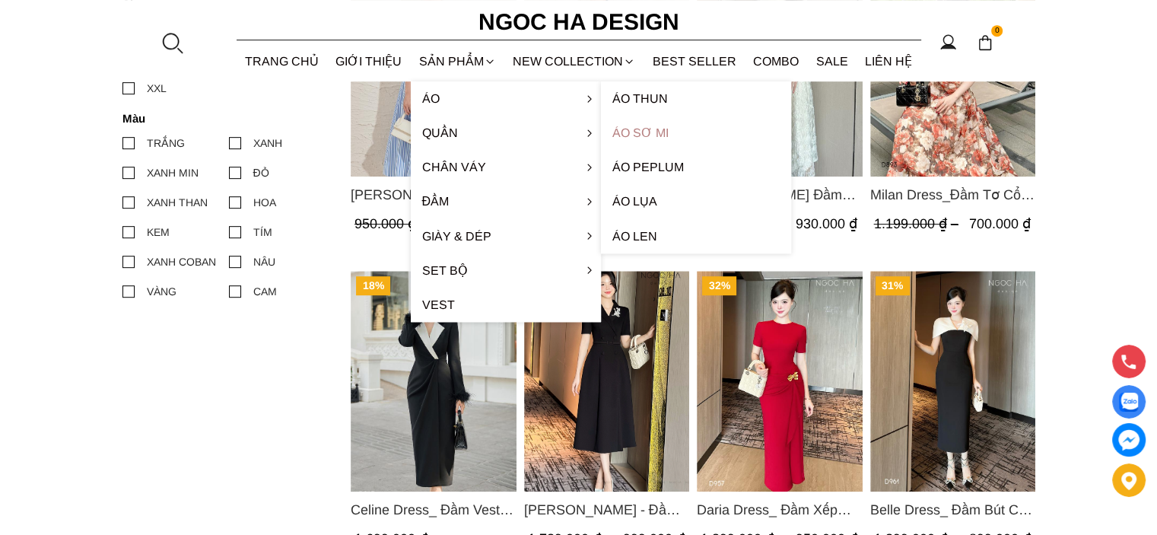 This screenshot has height=535, width=1157. I want to click on a: Set Bộ, so click(506, 270).